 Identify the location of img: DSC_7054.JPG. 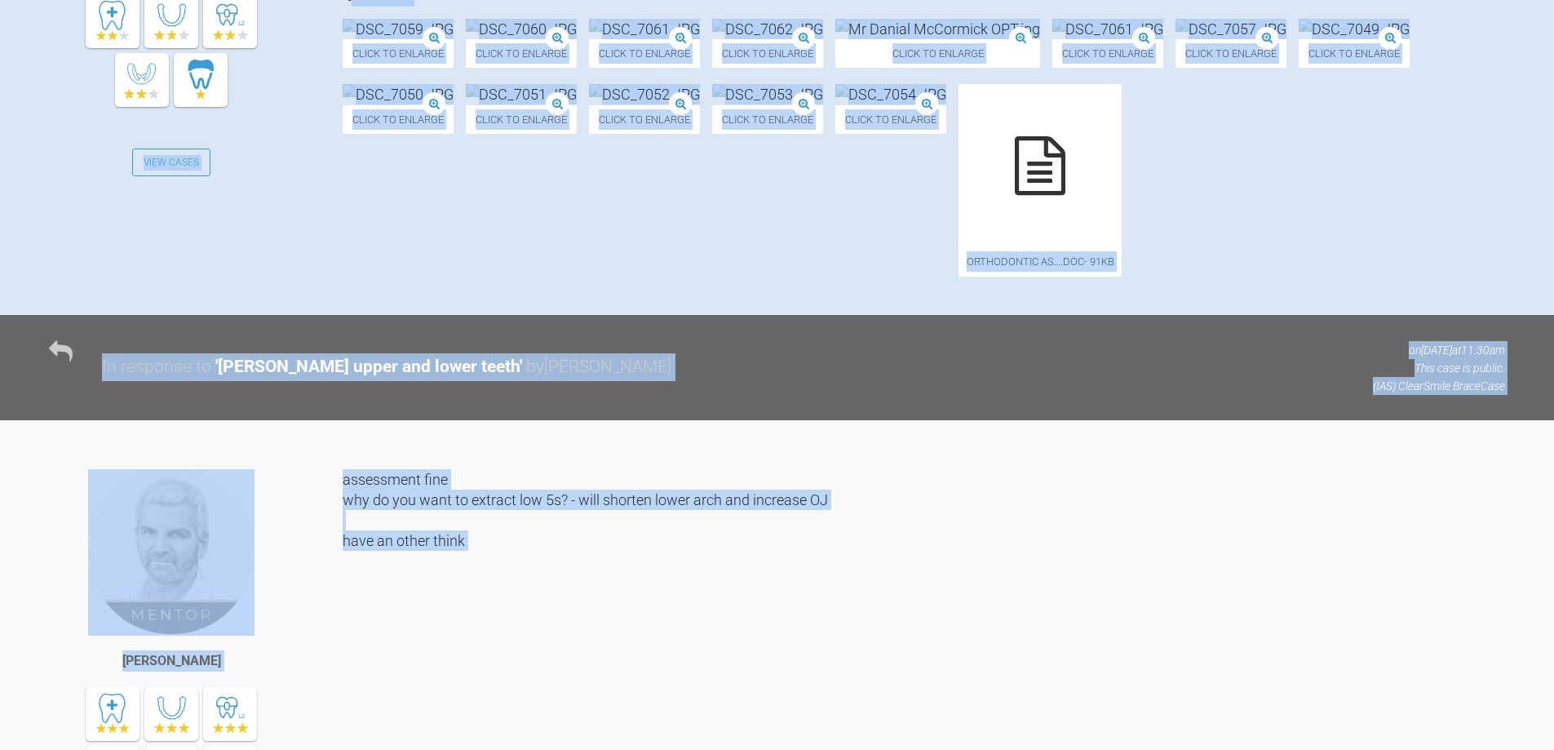
(891, 94).